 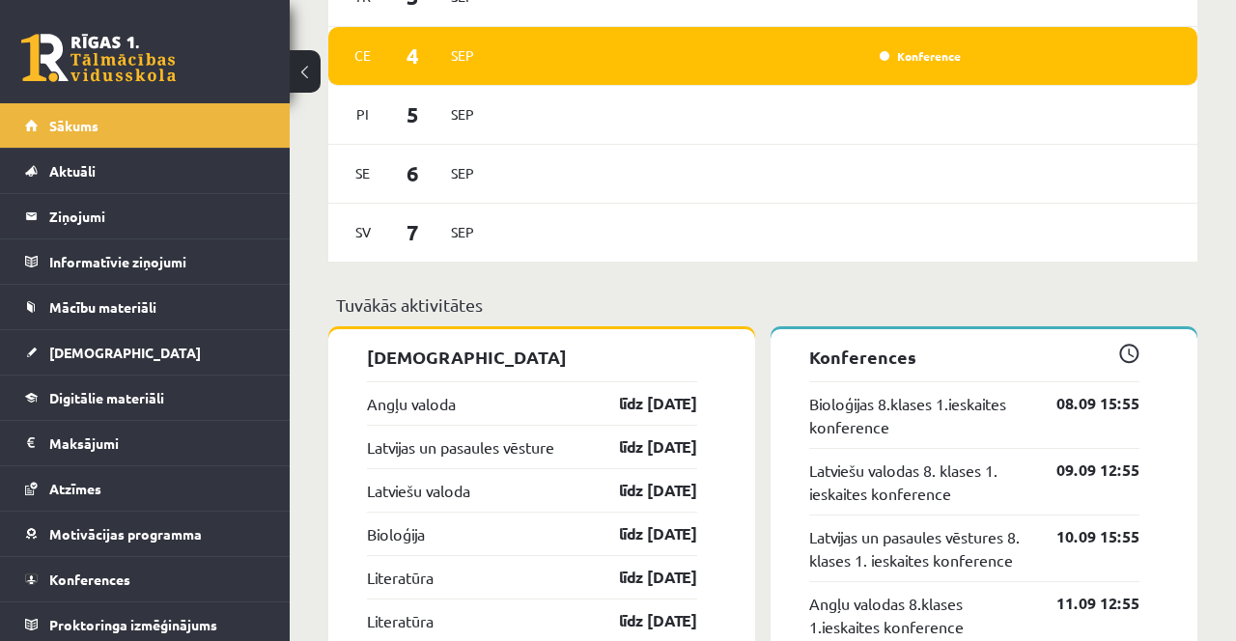 I want to click on a: Mācību materiāli, so click(x=145, y=307).